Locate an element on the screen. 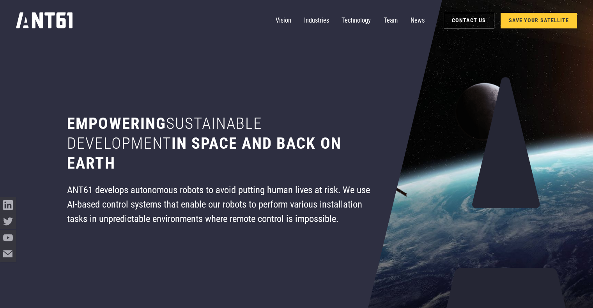  a: SAVE YOUR SATELLITE is located at coordinates (539, 21).